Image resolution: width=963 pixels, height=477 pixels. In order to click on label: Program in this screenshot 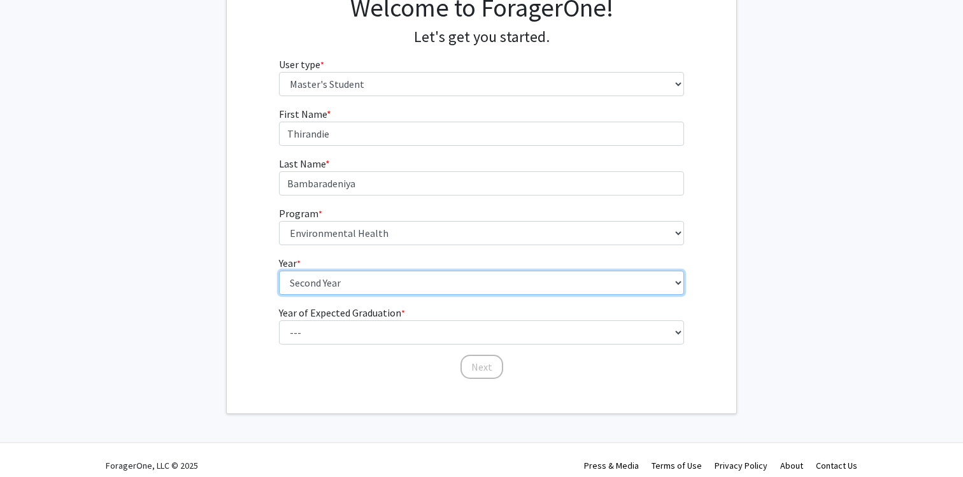, I will do `click(301, 213)`.